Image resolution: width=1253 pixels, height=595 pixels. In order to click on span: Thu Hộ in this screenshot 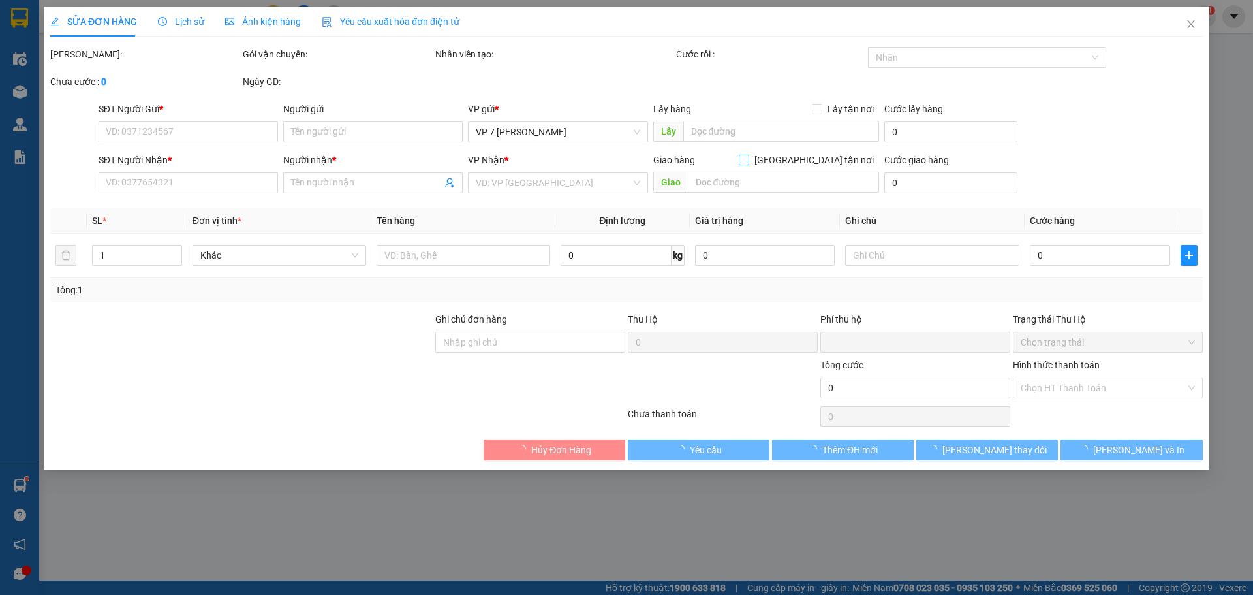, I will do `click(643, 319)`.